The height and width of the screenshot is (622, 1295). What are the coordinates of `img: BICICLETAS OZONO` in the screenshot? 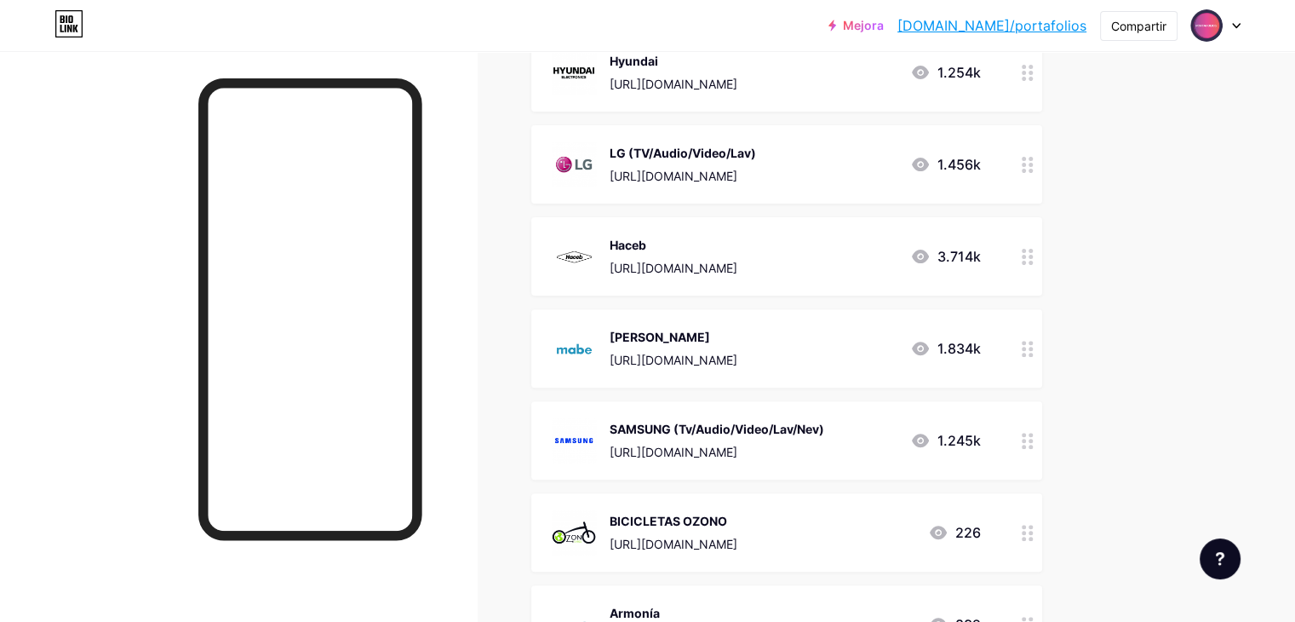 It's located at (574, 532).